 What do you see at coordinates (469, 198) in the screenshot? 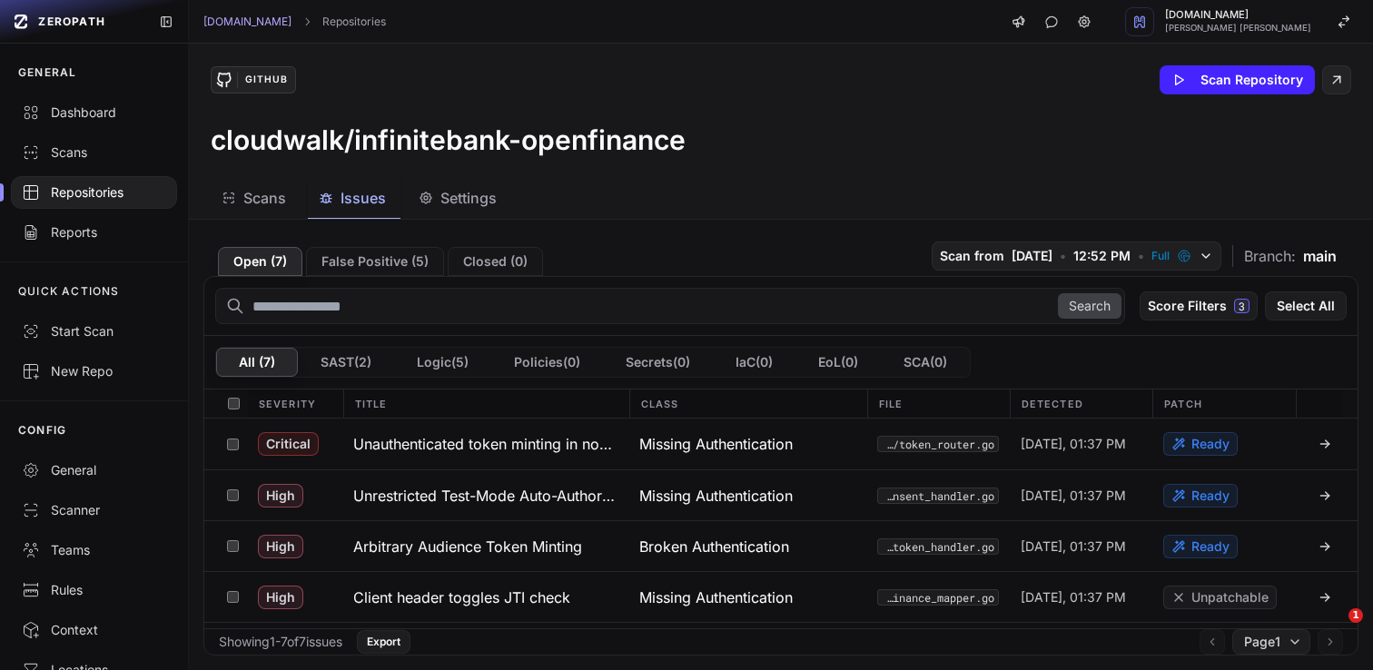
I see `span: Settings` at bounding box center [469, 198].